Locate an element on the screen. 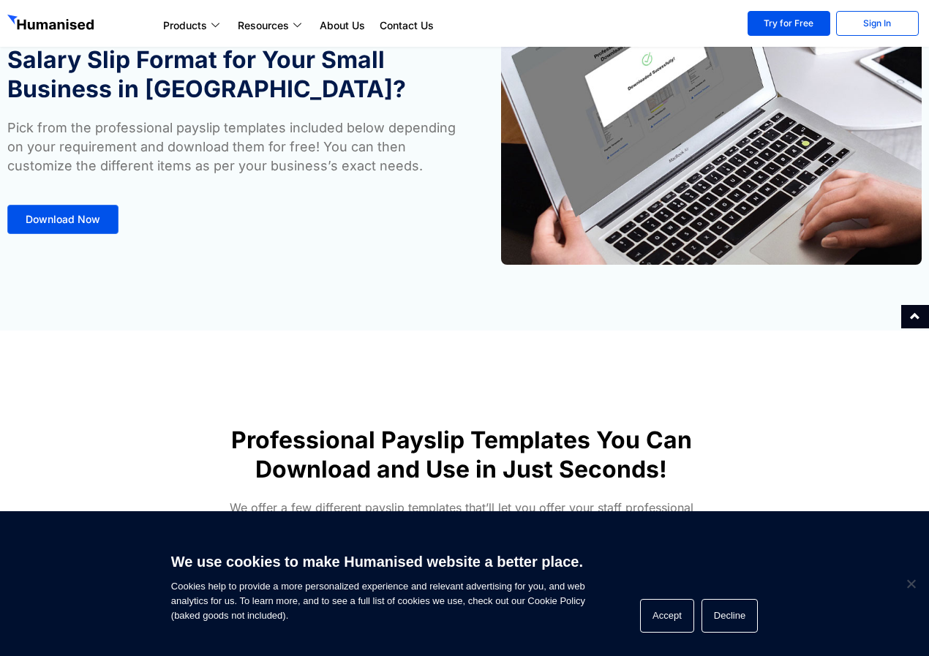  a: Download Now is located at coordinates (63, 219).